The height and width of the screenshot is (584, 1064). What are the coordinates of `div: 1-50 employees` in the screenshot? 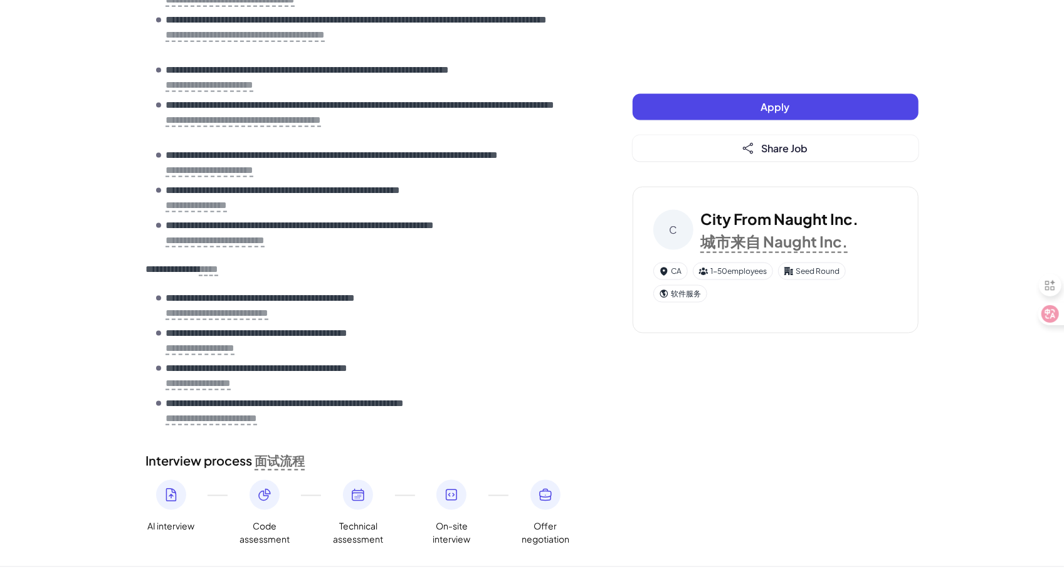 It's located at (733, 271).